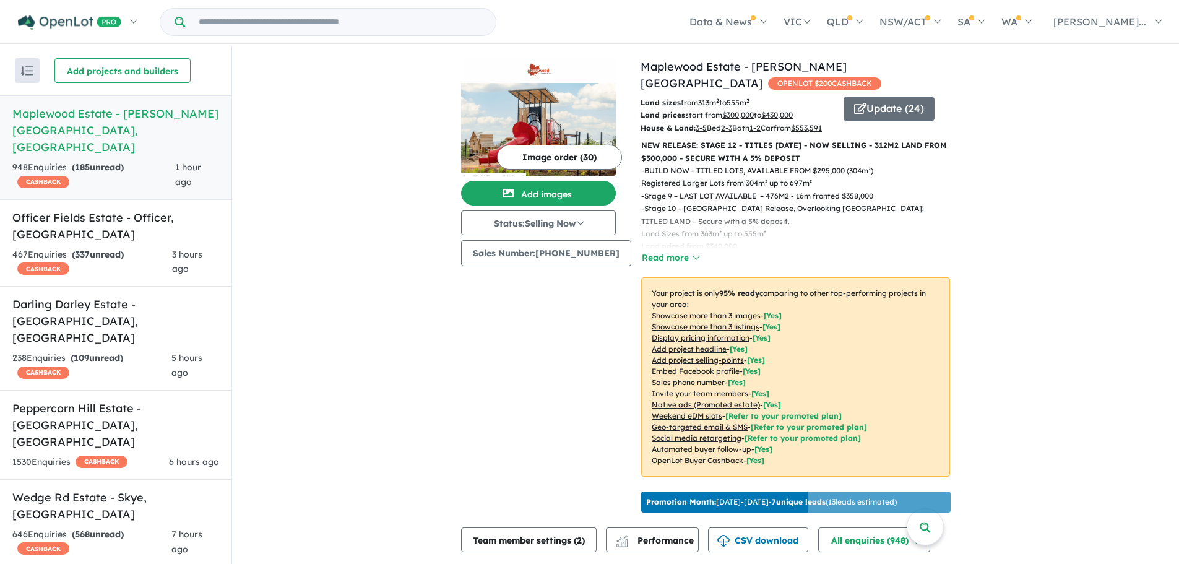  What do you see at coordinates (738, 102) in the screenshot?
I see `u: 555 m` at bounding box center [738, 102].